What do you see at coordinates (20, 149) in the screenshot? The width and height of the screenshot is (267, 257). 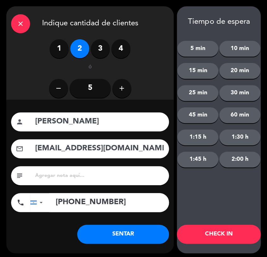 I see `i: email` at bounding box center [20, 149].